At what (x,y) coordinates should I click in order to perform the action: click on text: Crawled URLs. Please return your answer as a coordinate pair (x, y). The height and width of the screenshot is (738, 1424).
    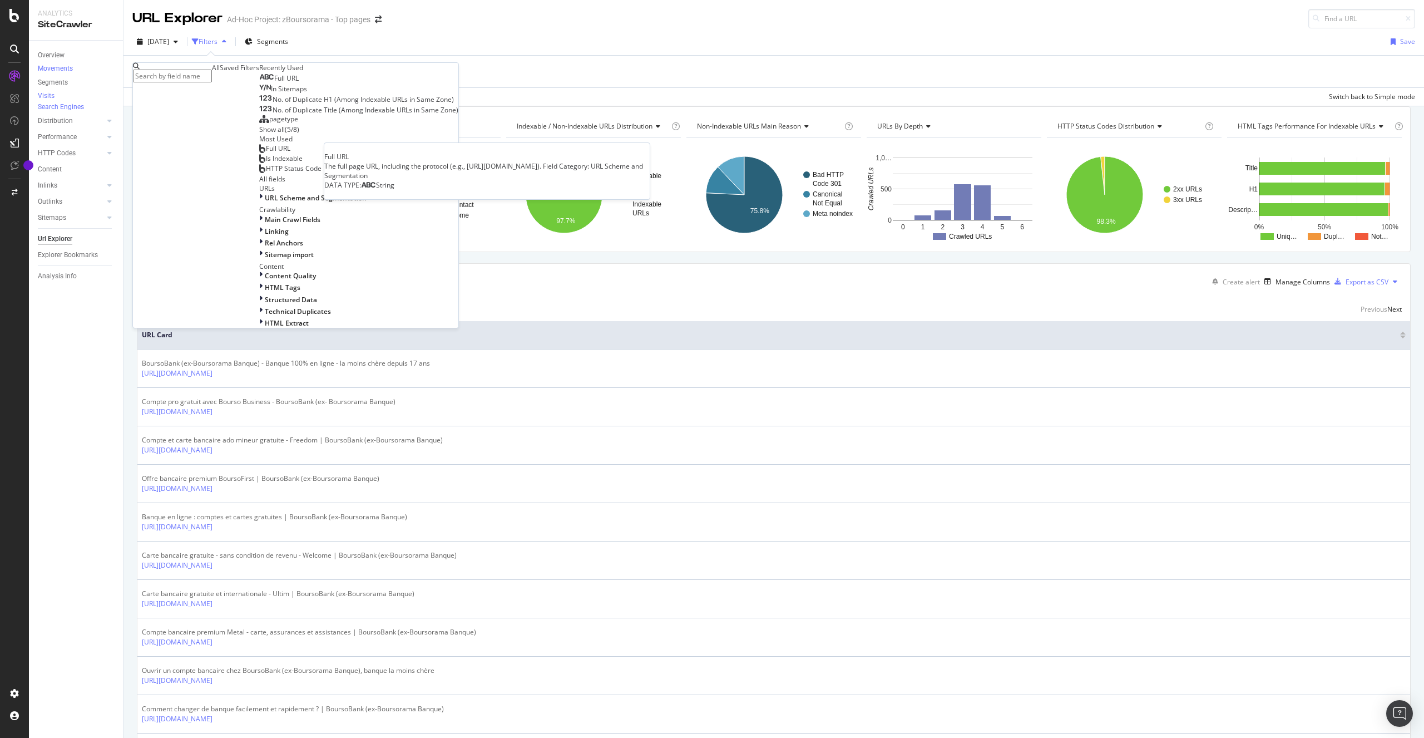
    Looking at the image, I should click on (871, 189).